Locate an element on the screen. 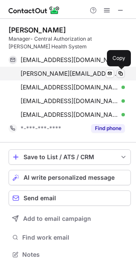  img: ContactOut v5.3.10 is located at coordinates (34, 10).